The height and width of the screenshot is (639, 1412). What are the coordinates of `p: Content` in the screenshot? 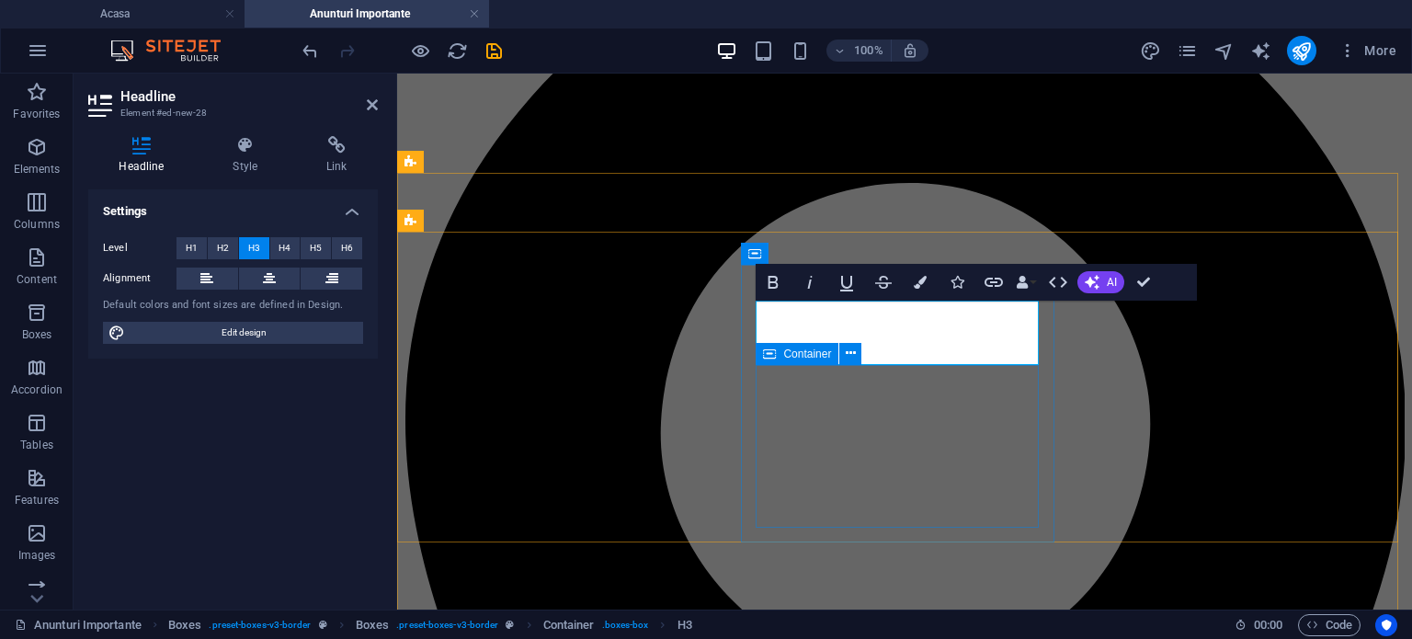 It's located at (37, 279).